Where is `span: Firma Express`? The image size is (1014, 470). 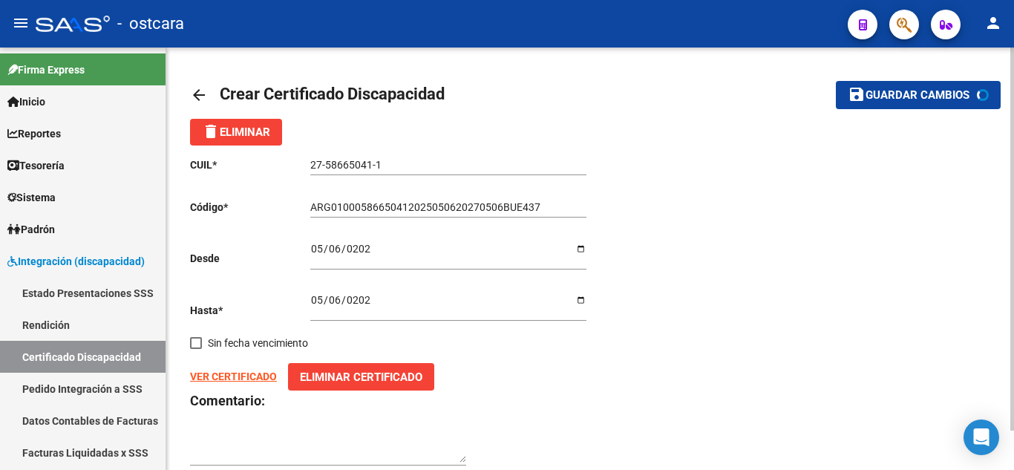
span: Firma Express is located at coordinates (46, 70).